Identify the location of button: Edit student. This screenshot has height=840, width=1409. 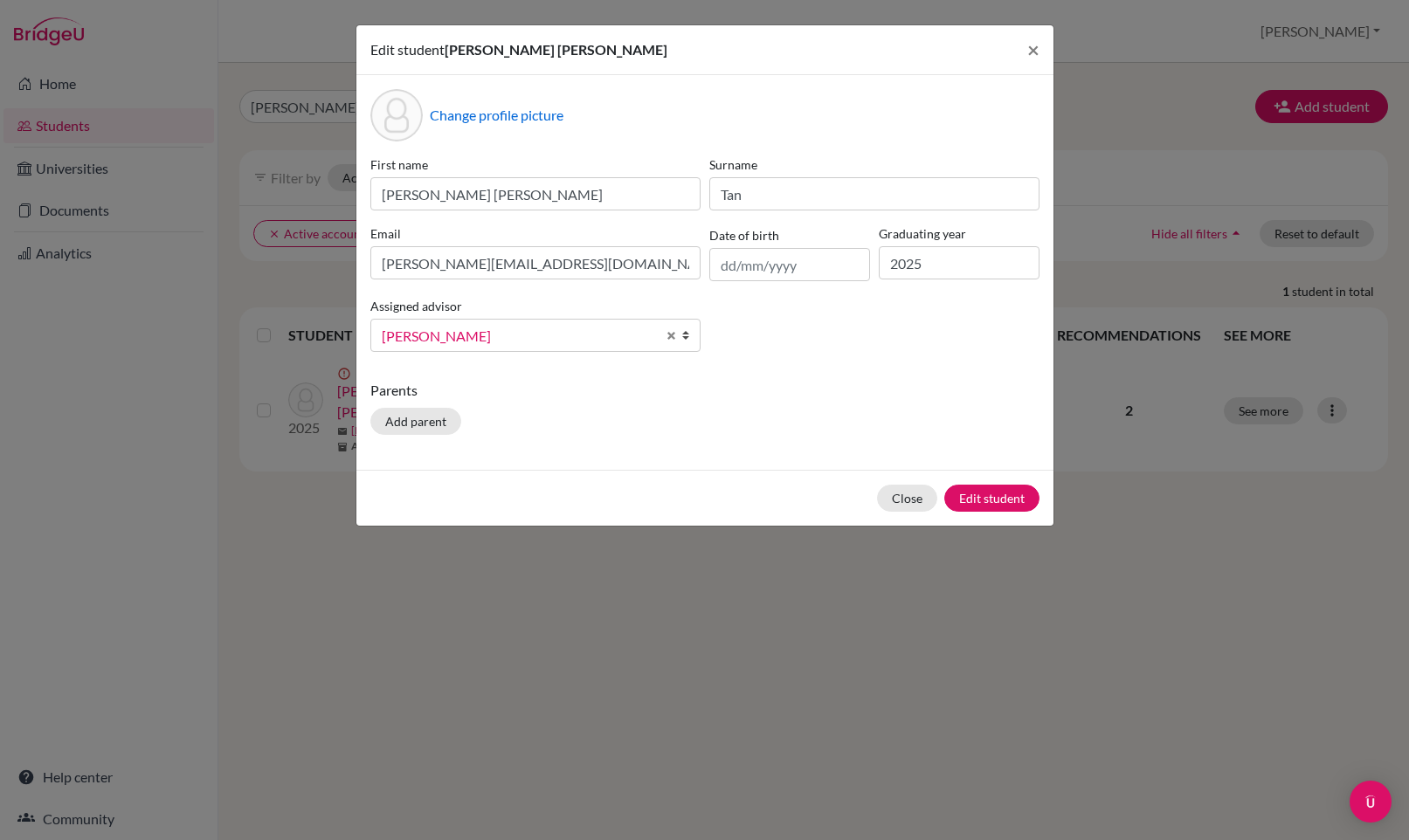
(992, 498).